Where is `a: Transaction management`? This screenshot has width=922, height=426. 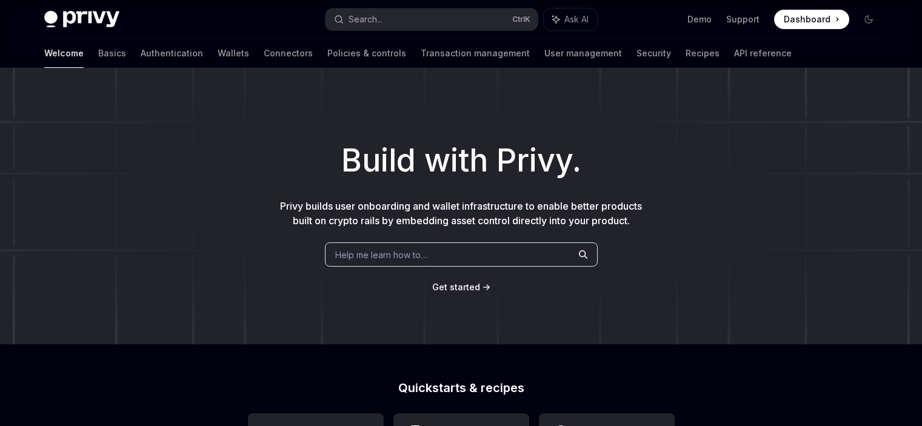 a: Transaction management is located at coordinates (475, 53).